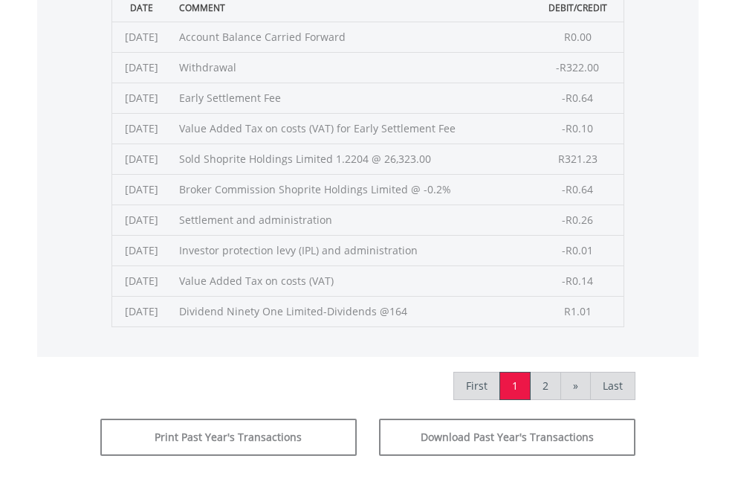 The image size is (735, 499). Describe the element at coordinates (578, 128) in the screenshot. I see `span: -R0.10` at that location.